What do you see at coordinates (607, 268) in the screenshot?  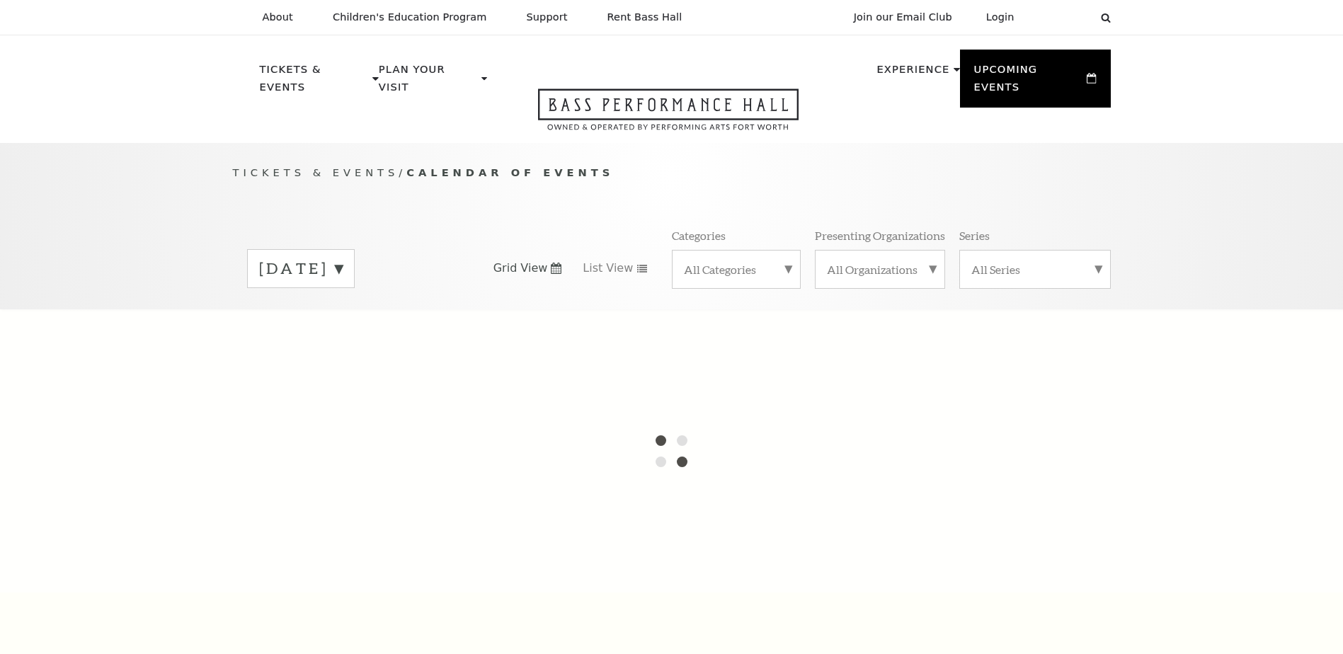 I see `span: List View` at bounding box center [607, 268].